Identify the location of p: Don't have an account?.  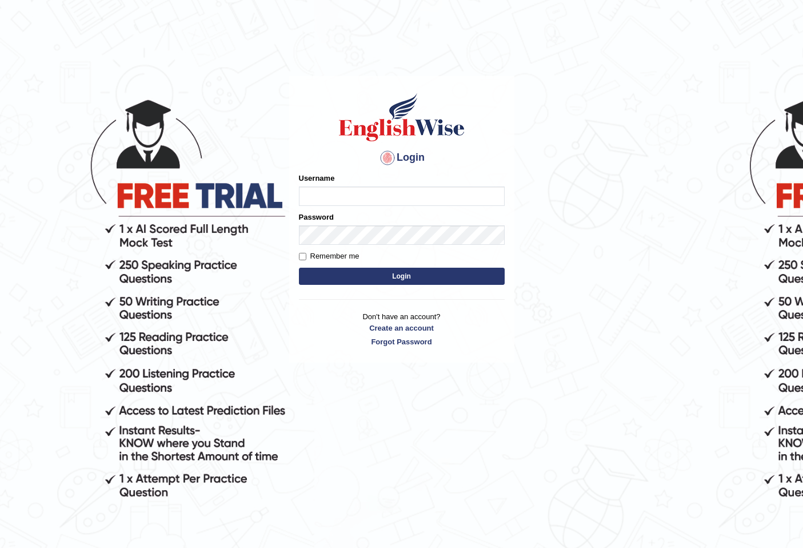
(402, 329).